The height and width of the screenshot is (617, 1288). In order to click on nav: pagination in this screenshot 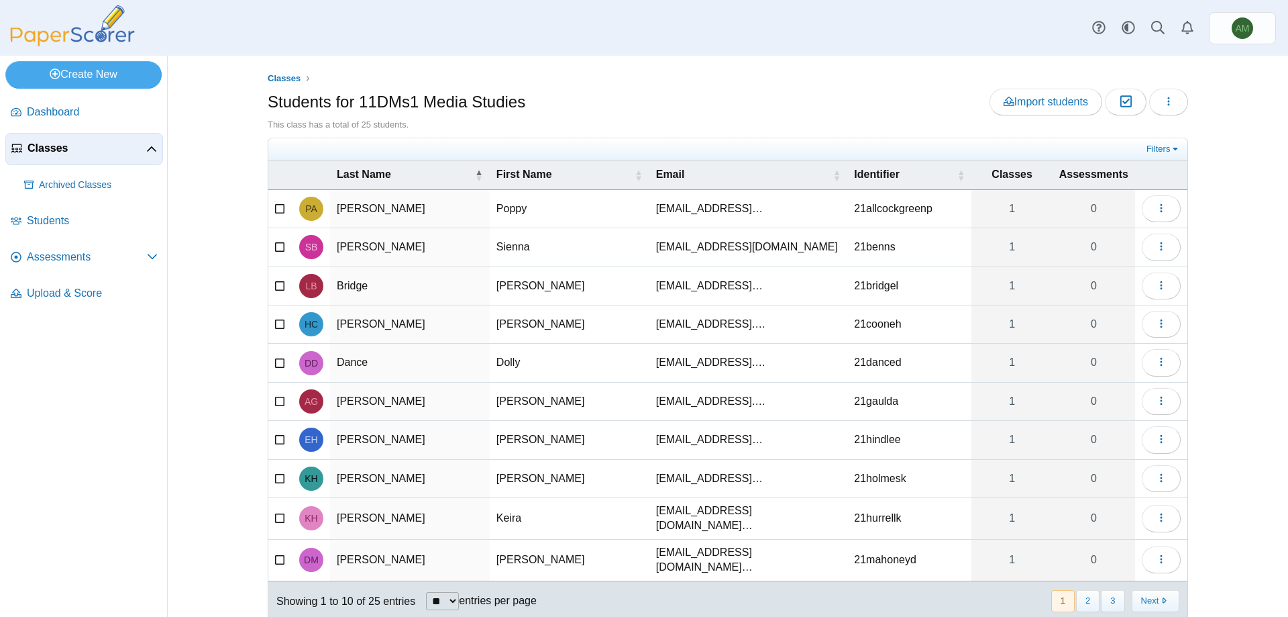, I will do `click(1114, 601)`.